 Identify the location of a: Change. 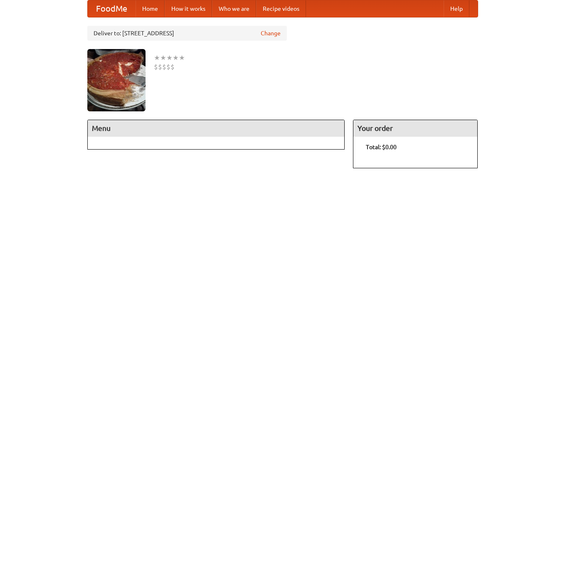
(271, 33).